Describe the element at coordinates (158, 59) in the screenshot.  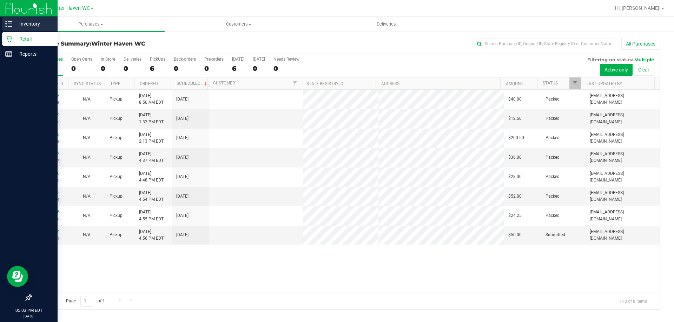
I see `div: PickUps` at that location.